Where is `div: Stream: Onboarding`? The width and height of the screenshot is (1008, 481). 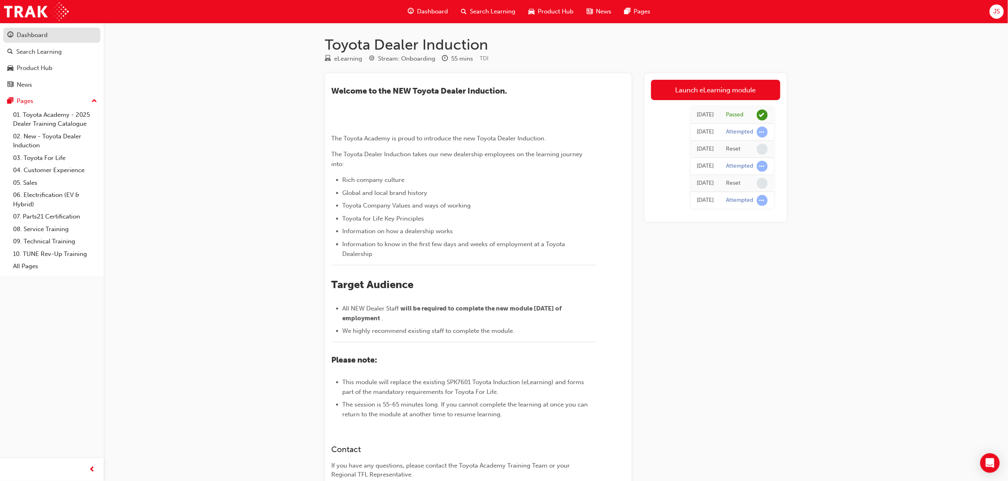
div: Stream: Onboarding is located at coordinates (407, 59).